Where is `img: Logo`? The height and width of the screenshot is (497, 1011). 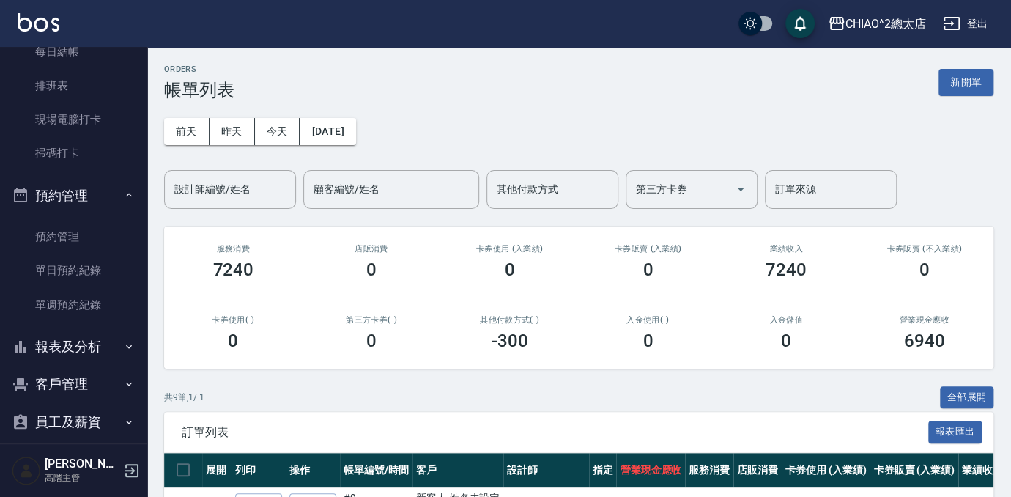 img: Logo is located at coordinates (38, 22).